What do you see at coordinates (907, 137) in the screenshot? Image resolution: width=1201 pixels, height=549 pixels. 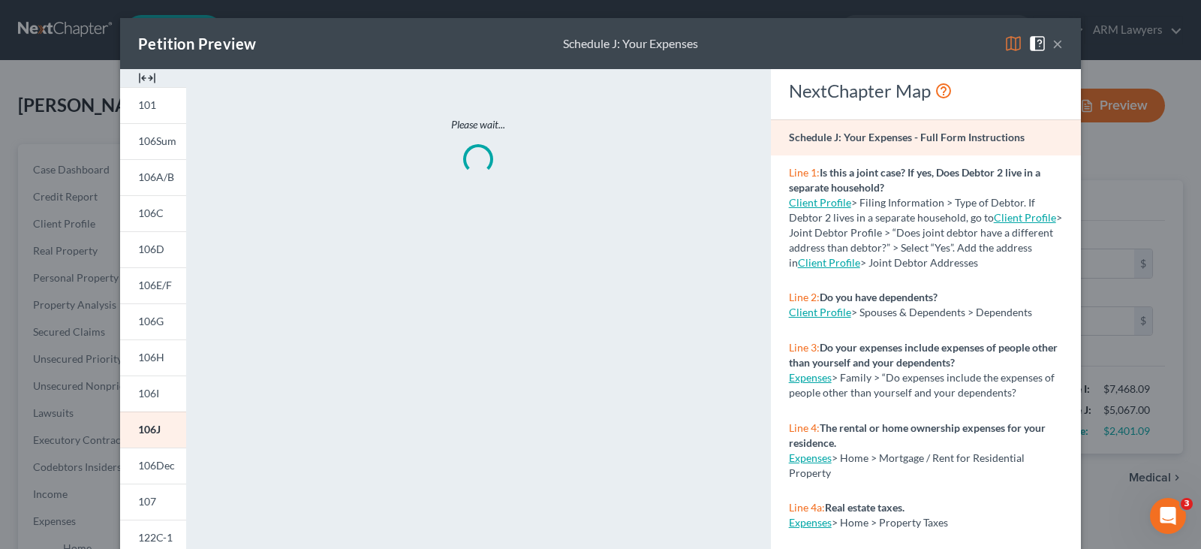 I see `strong: Schedule J: Your Expenses - Full Form Instructions` at bounding box center [907, 137].